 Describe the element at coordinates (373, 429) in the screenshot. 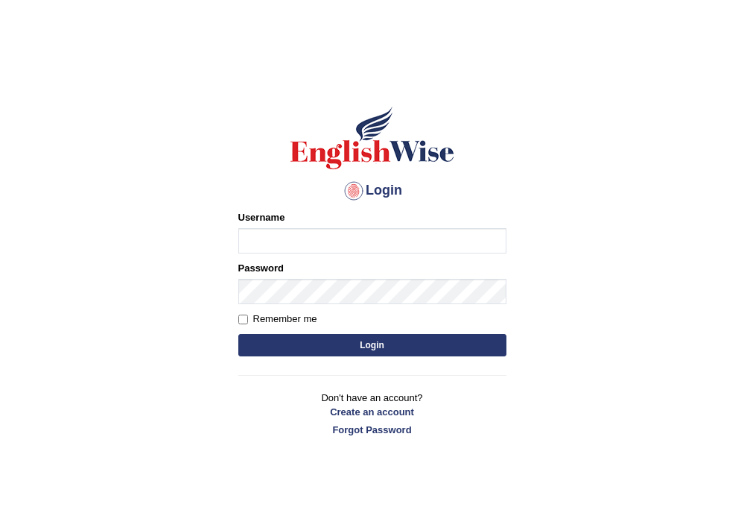

I see `a: Forgot Password` at that location.